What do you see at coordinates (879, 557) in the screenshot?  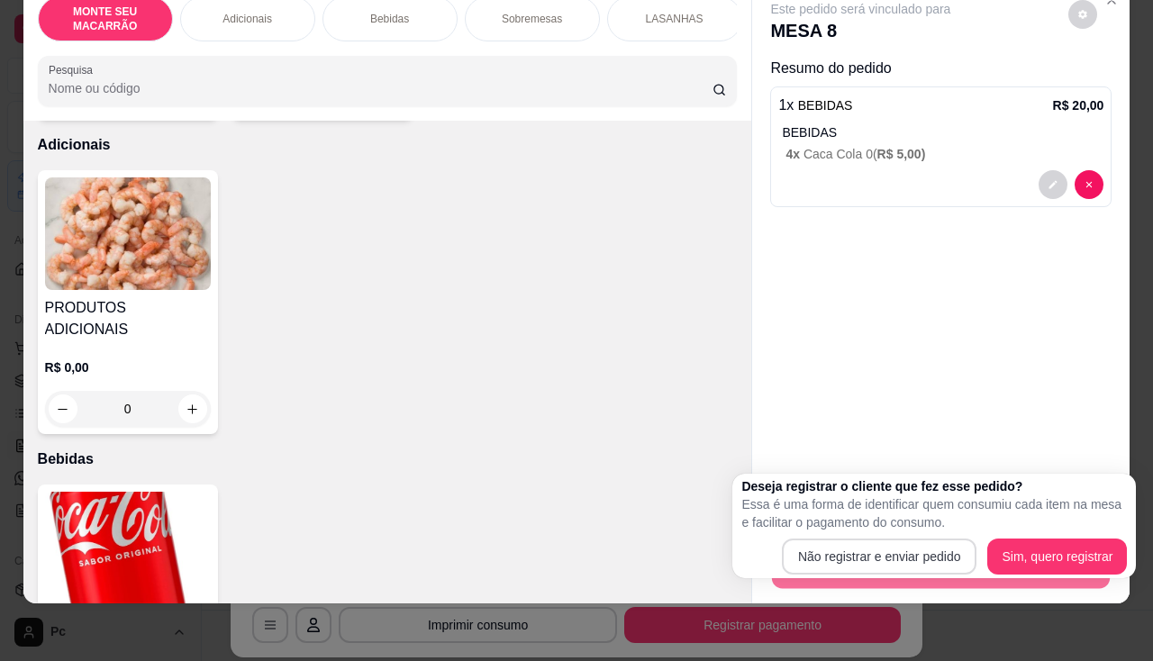 I see `button: Não registrar e enviar pedido` at bounding box center [879, 557].